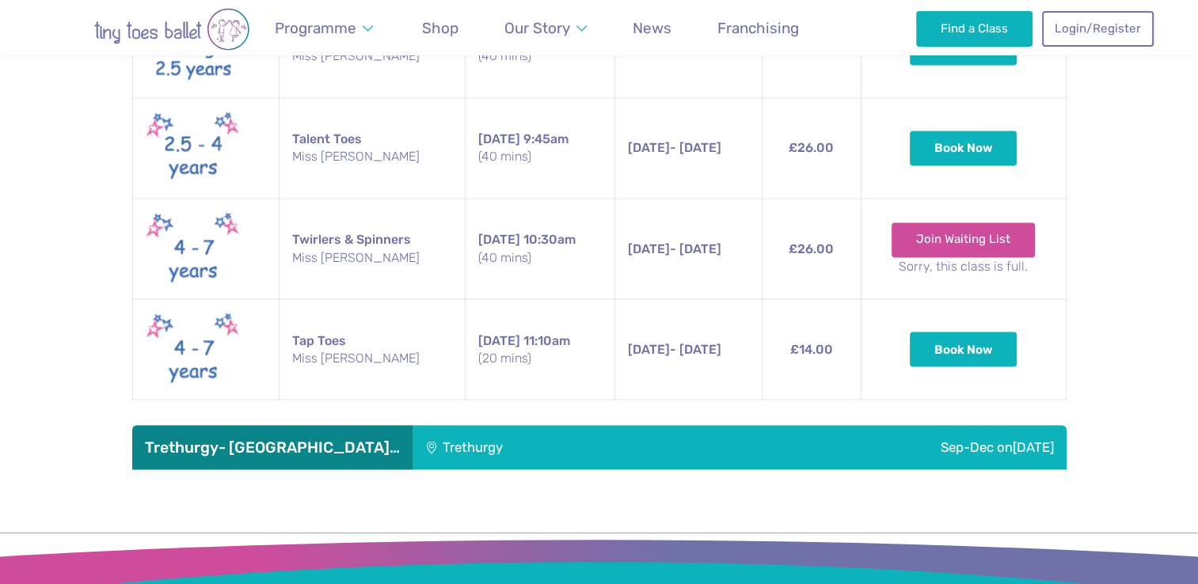 This screenshot has height=584, width=1198. I want to click on span: News, so click(652, 28).